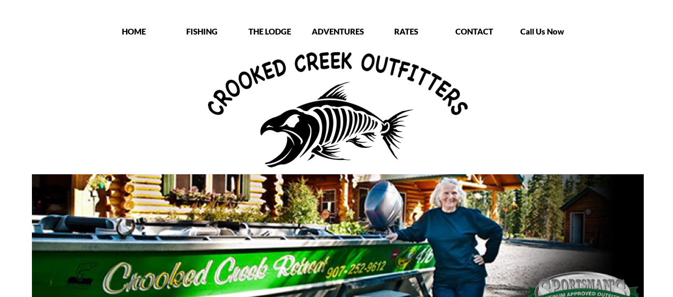 This screenshot has height=297, width=673. What do you see at coordinates (134, 31) in the screenshot?
I see `p: HOME` at bounding box center [134, 31].